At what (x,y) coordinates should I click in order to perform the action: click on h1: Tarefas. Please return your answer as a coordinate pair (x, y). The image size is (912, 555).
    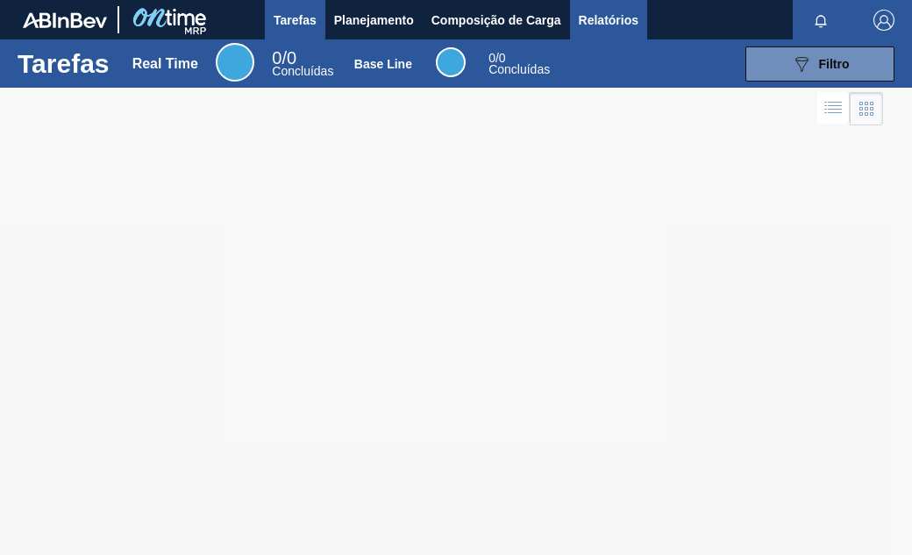
    Looking at the image, I should click on (63, 63).